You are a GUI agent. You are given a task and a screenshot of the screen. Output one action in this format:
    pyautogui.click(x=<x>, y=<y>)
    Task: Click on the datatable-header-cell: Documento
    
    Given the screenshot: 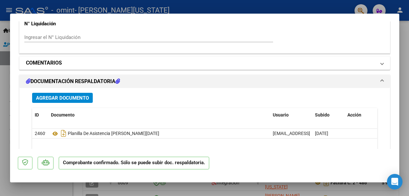 What is the action you would take?
    pyautogui.click(x=159, y=115)
    